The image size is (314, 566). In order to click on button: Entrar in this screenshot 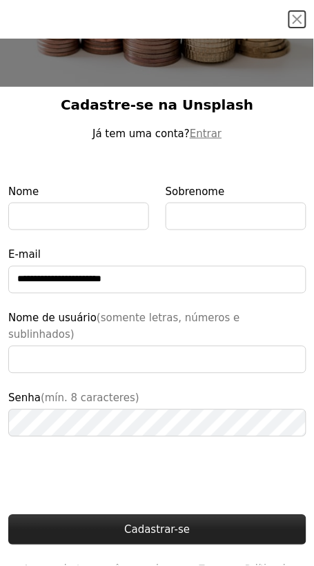, I will do `click(206, 134)`.